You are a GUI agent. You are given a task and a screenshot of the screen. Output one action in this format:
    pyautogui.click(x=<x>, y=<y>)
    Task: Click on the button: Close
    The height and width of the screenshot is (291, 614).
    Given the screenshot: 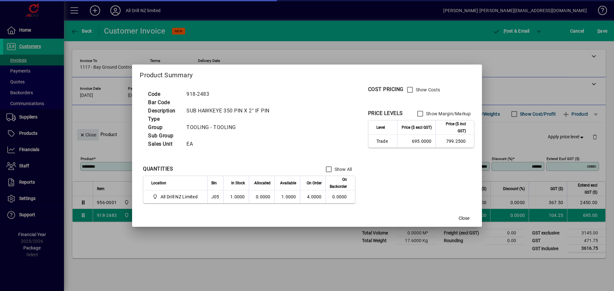 What is the action you would take?
    pyautogui.click(x=464, y=219)
    